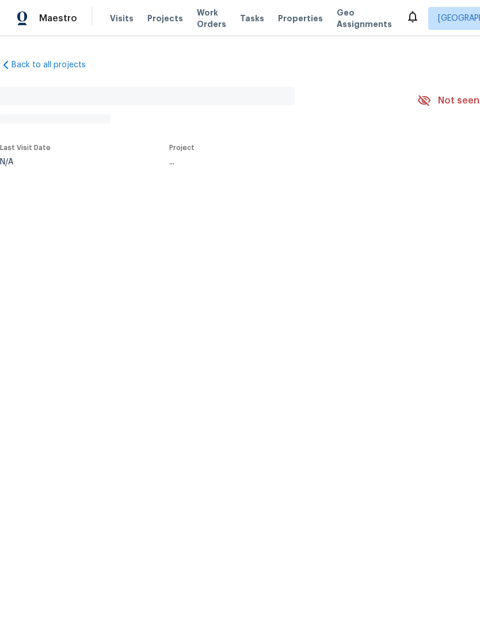 This screenshot has width=480, height=618. I want to click on span: Project, so click(182, 148).